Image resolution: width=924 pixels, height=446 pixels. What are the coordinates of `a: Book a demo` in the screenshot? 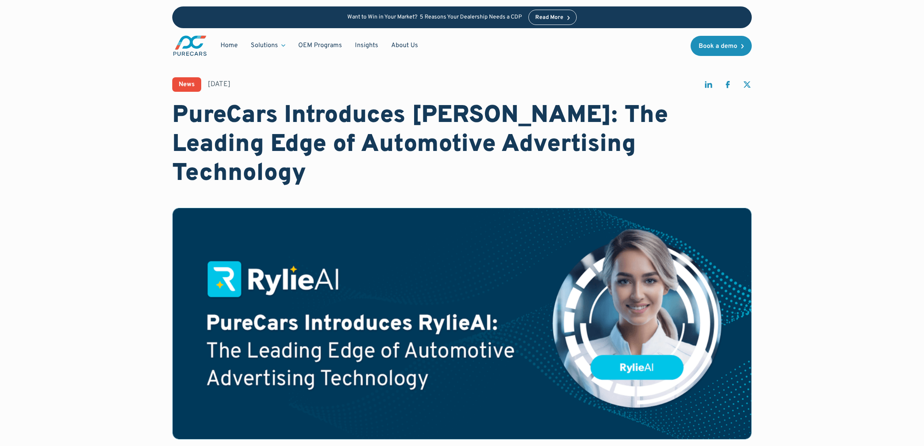 It's located at (721, 46).